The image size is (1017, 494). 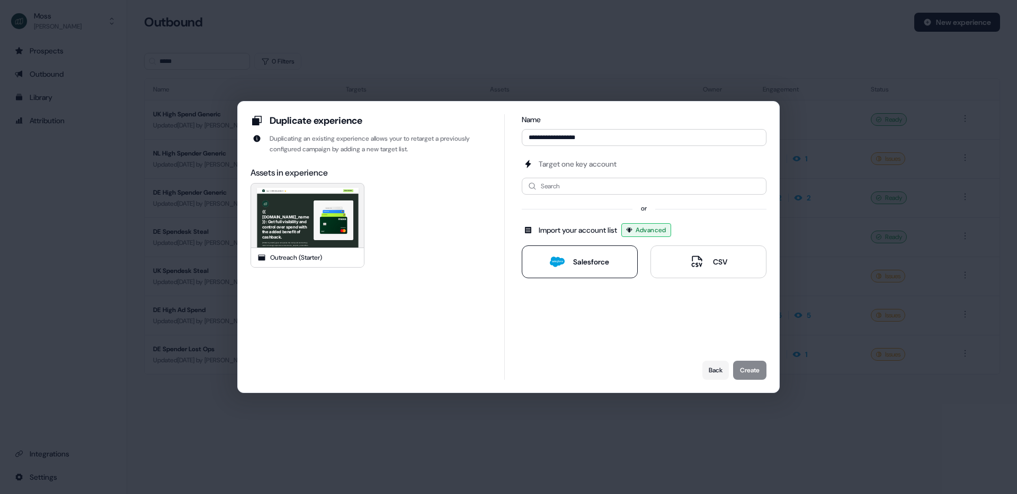 I want to click on div: or, so click(x=643, y=209).